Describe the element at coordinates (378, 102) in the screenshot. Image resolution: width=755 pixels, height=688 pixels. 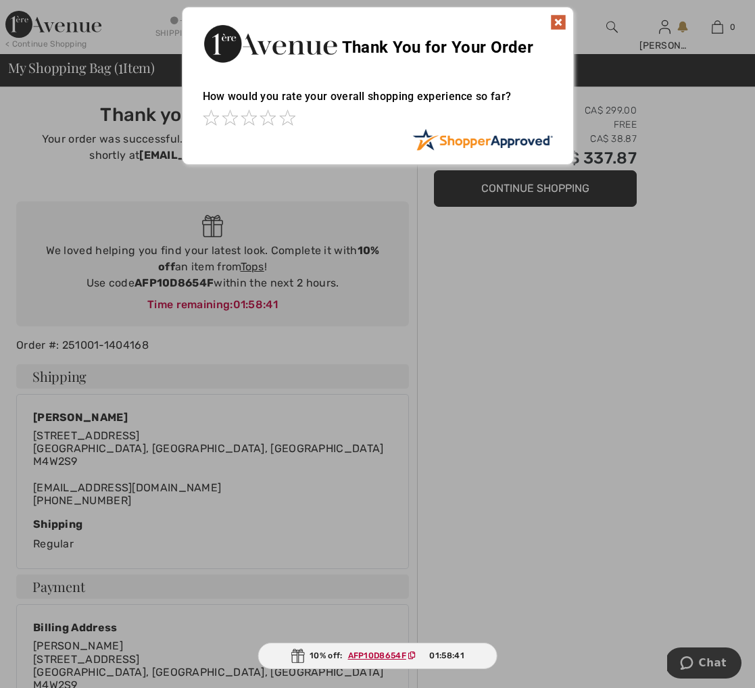
I see `div: How would you rate your overall shopping experience so far?` at that location.